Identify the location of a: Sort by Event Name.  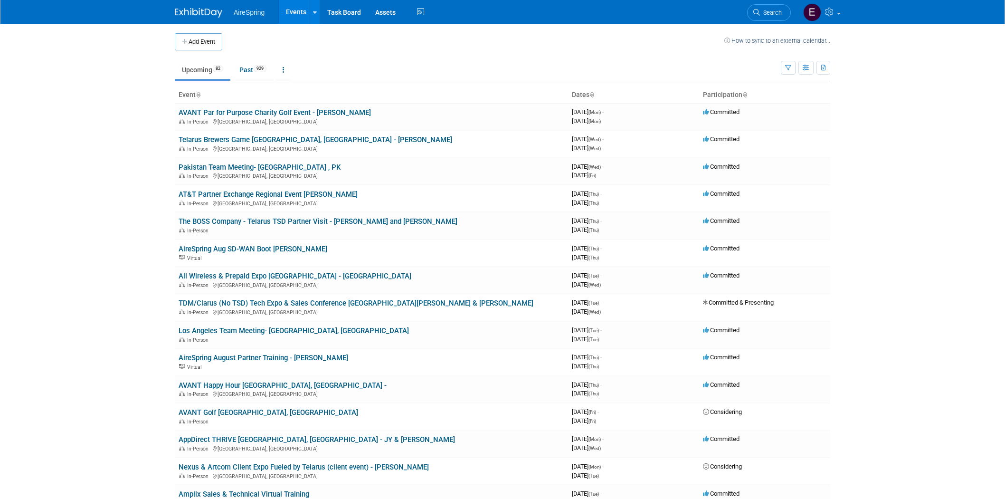
(198, 95).